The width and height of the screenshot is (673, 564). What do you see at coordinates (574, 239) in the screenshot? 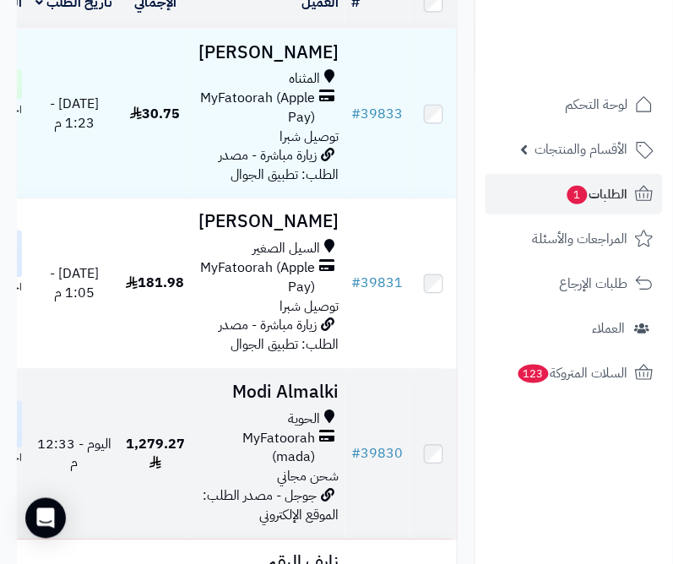
I see `a: المراجعات والأسئلة` at bounding box center [574, 239].